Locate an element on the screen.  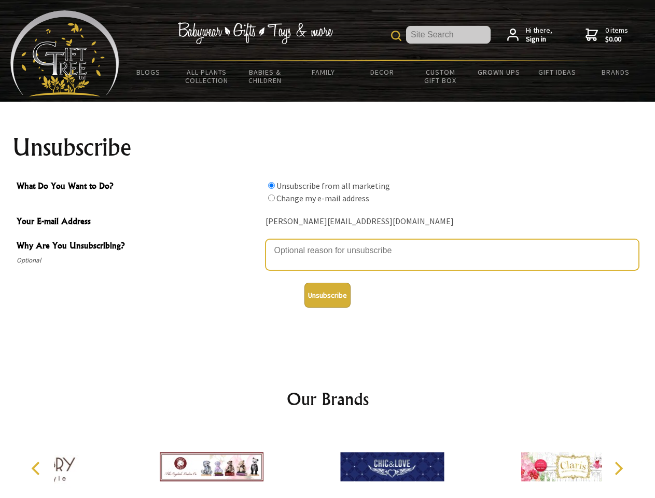
input: Site Search is located at coordinates (448, 35).